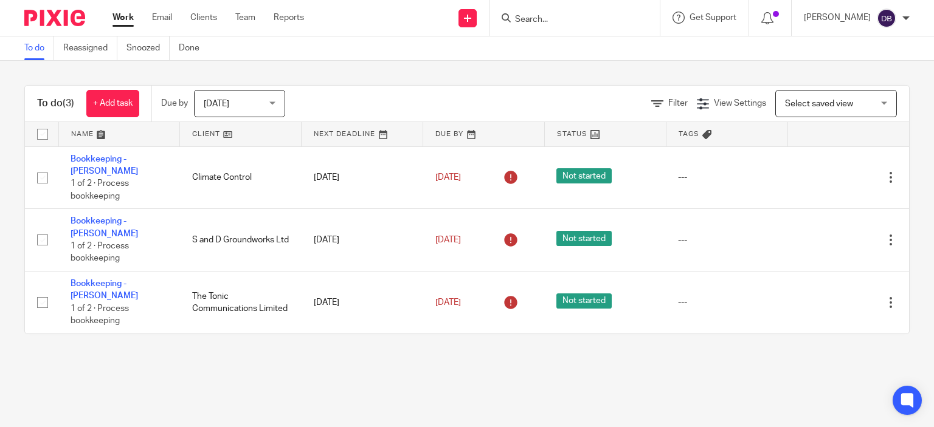  I want to click on a: Clients, so click(204, 18).